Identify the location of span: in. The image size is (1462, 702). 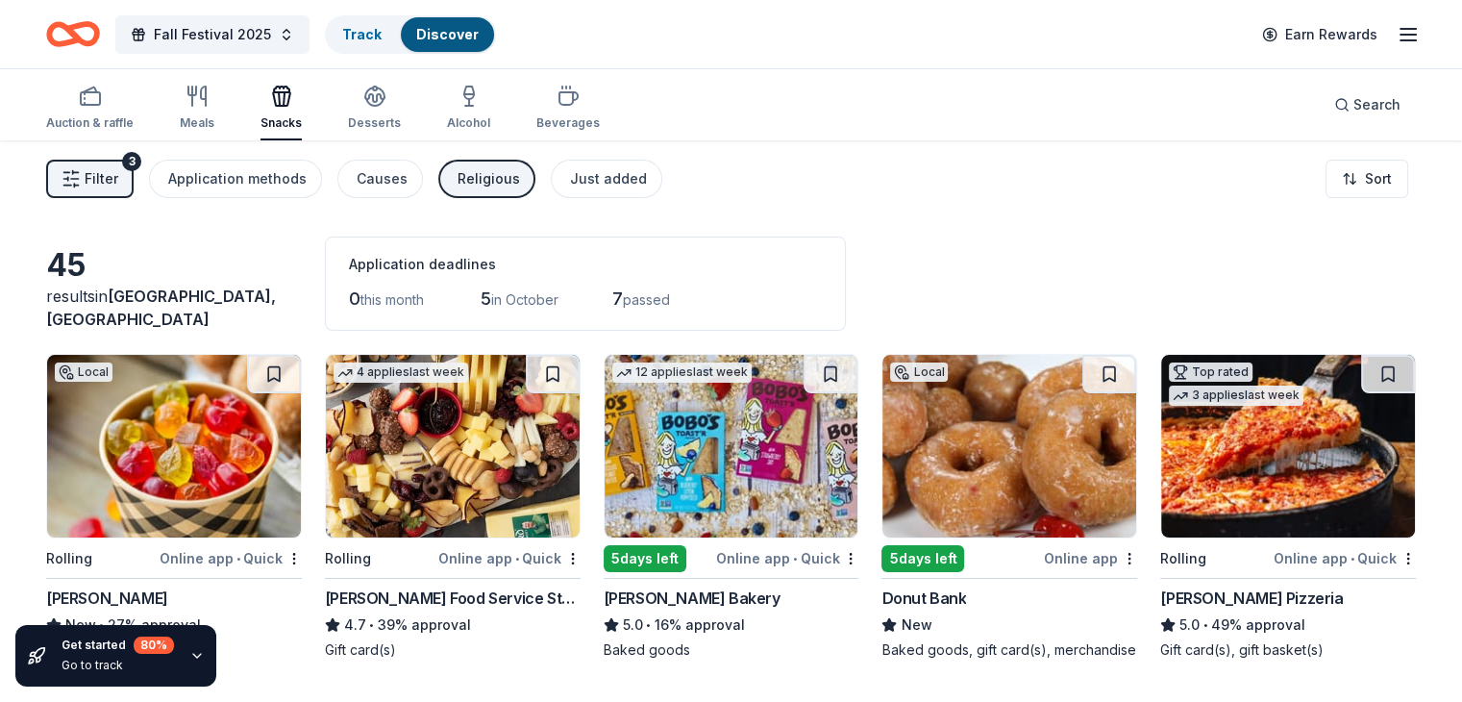
(160, 308).